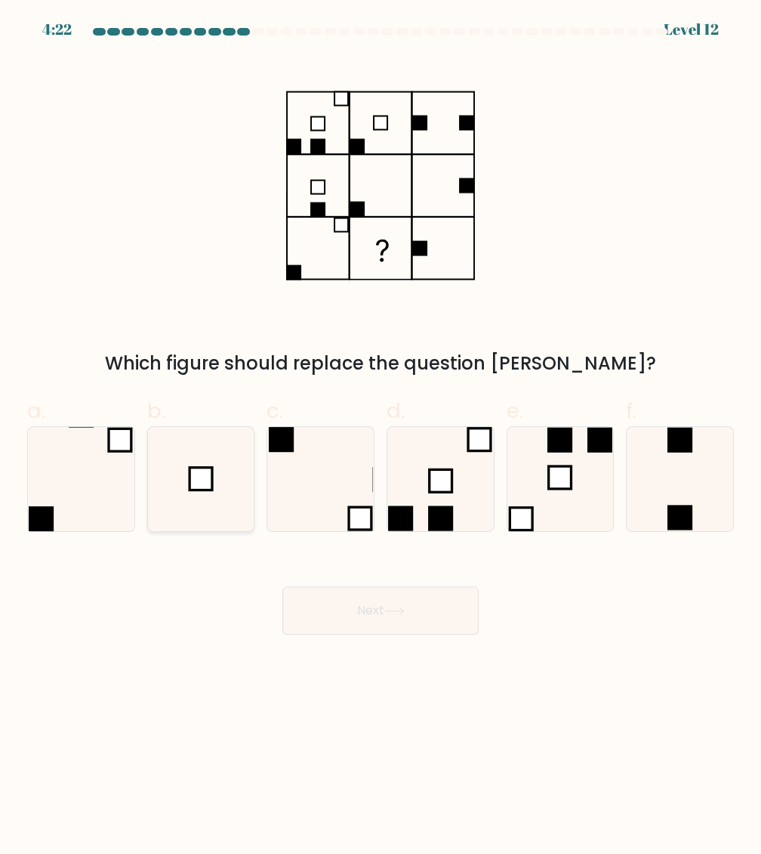 Image resolution: width=761 pixels, height=854 pixels. What do you see at coordinates (156, 410) in the screenshot?
I see `span: b.` at bounding box center [156, 410].